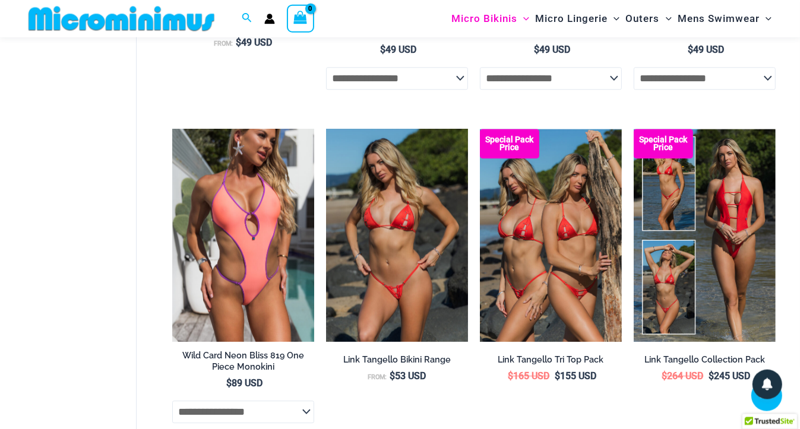 The image size is (800, 429). I want to click on a: Wild Card Neon Bliss 819 One Piece Monokini, so click(243, 364).